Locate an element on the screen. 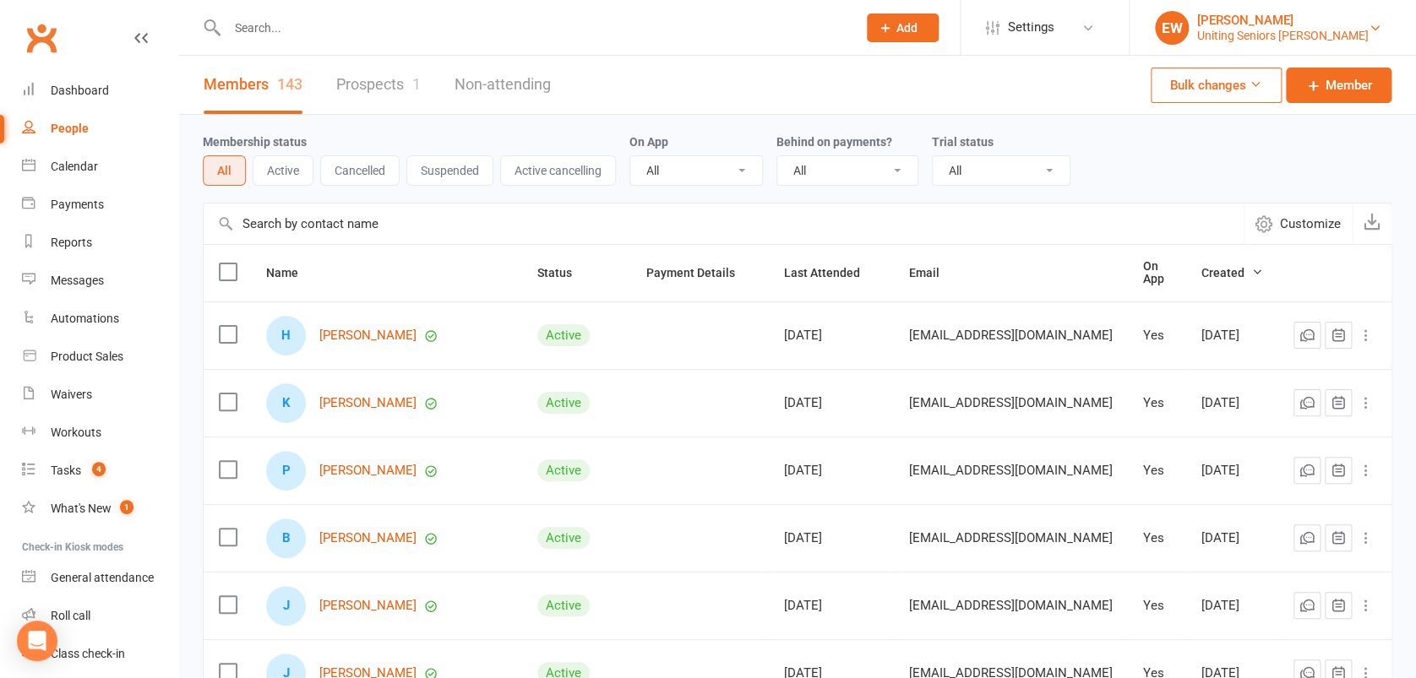 This screenshot has height=678, width=1416. button: All is located at coordinates (224, 171).